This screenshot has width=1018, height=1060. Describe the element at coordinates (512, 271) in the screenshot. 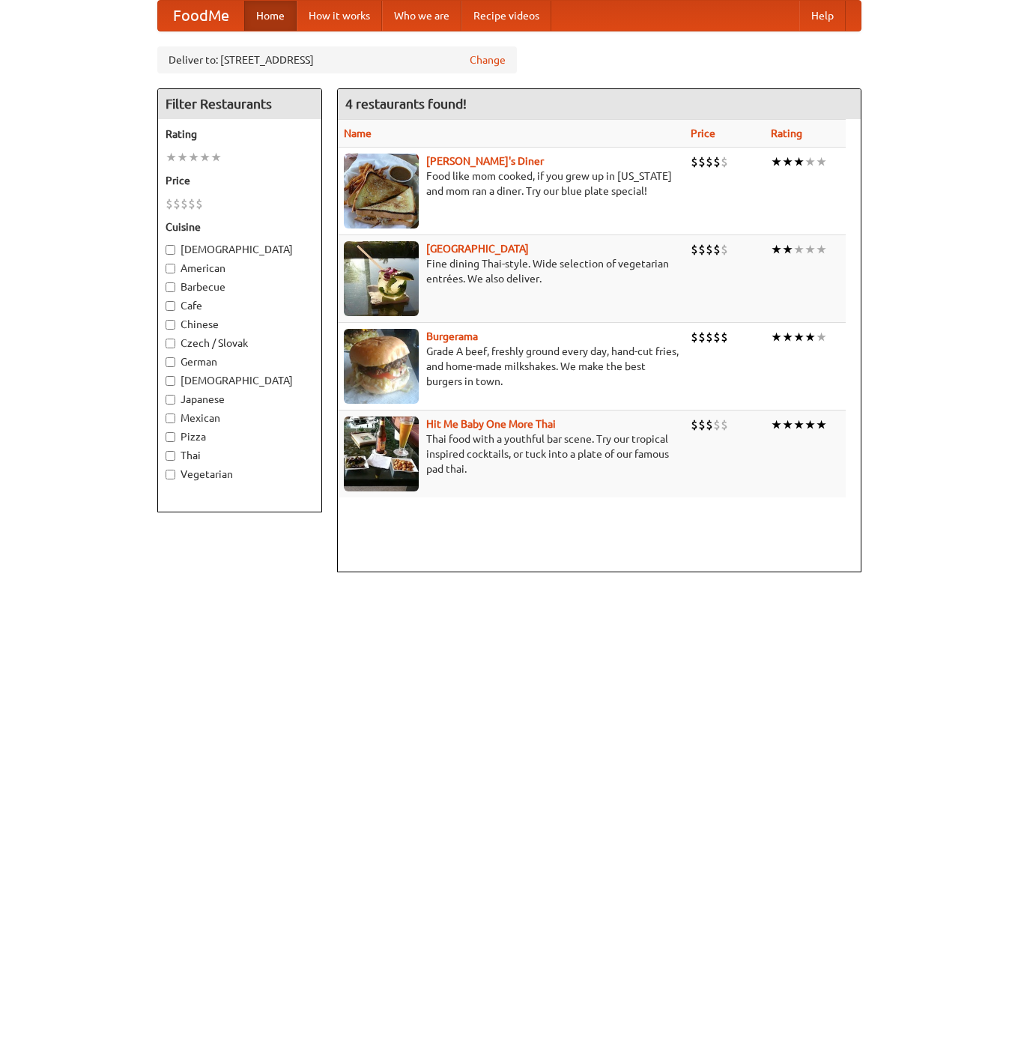

I see `p: Fine dining Thai-style. Wide selection of vegetarian entrées. We also deliver.` at that location.